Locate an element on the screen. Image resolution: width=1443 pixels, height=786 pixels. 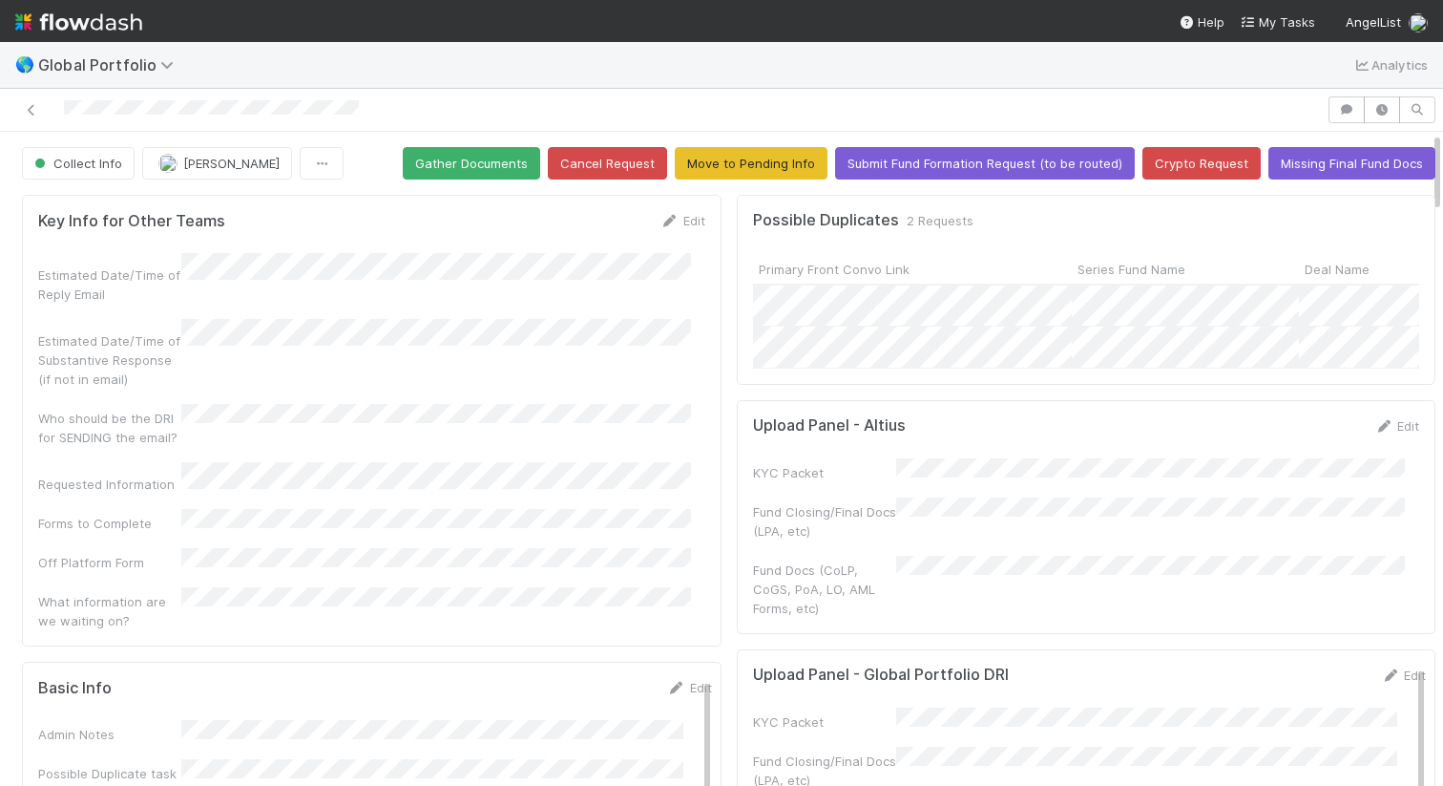
span: My Tasks is located at coordinates (1277, 22).